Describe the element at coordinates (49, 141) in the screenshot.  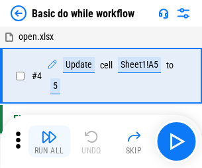
I see `button: Run All` at that location.